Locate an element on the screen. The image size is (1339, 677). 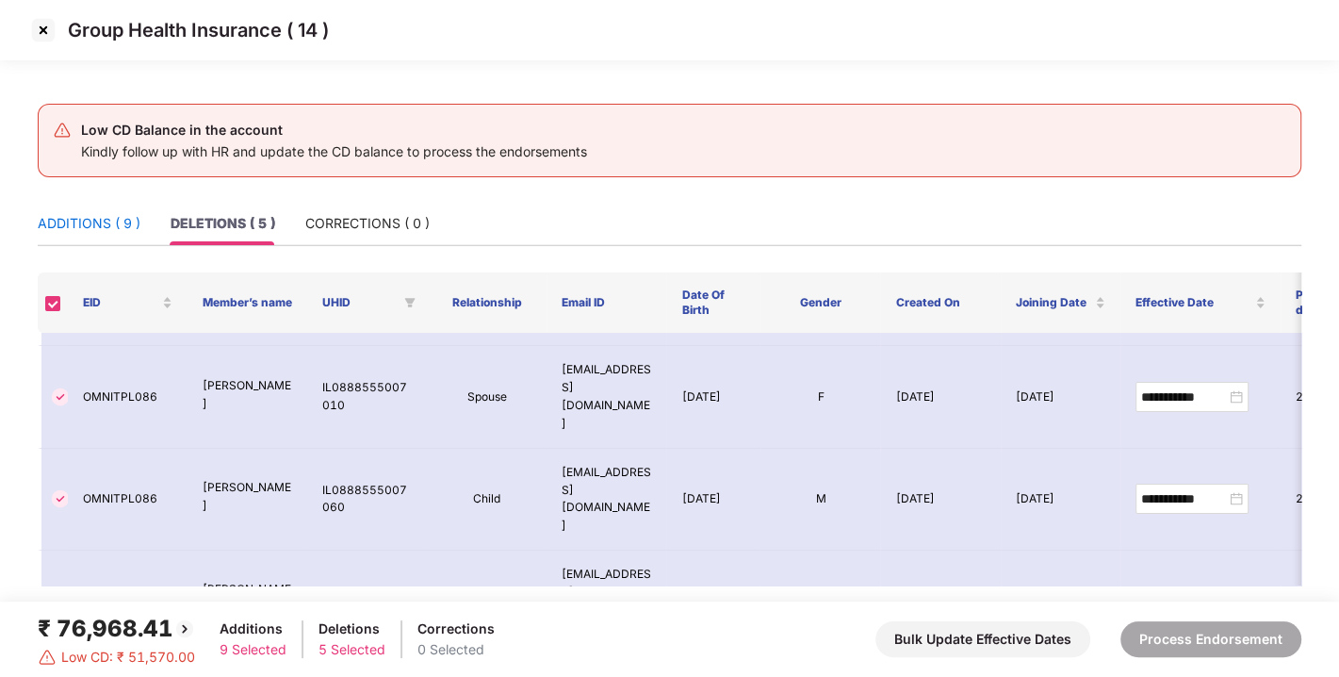
div: Corrections is located at coordinates (456, 629).